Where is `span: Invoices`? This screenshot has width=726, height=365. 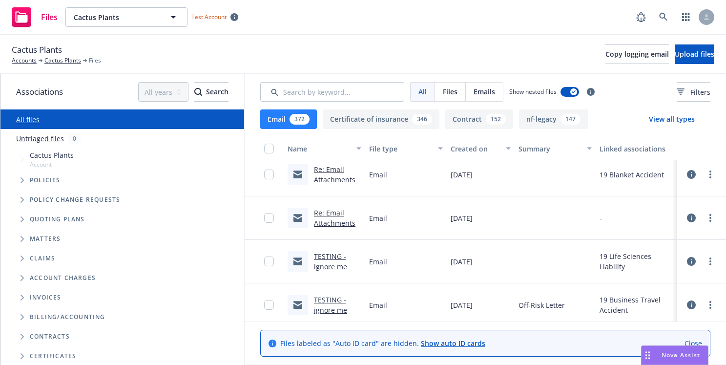
span: Invoices is located at coordinates (45, 297).